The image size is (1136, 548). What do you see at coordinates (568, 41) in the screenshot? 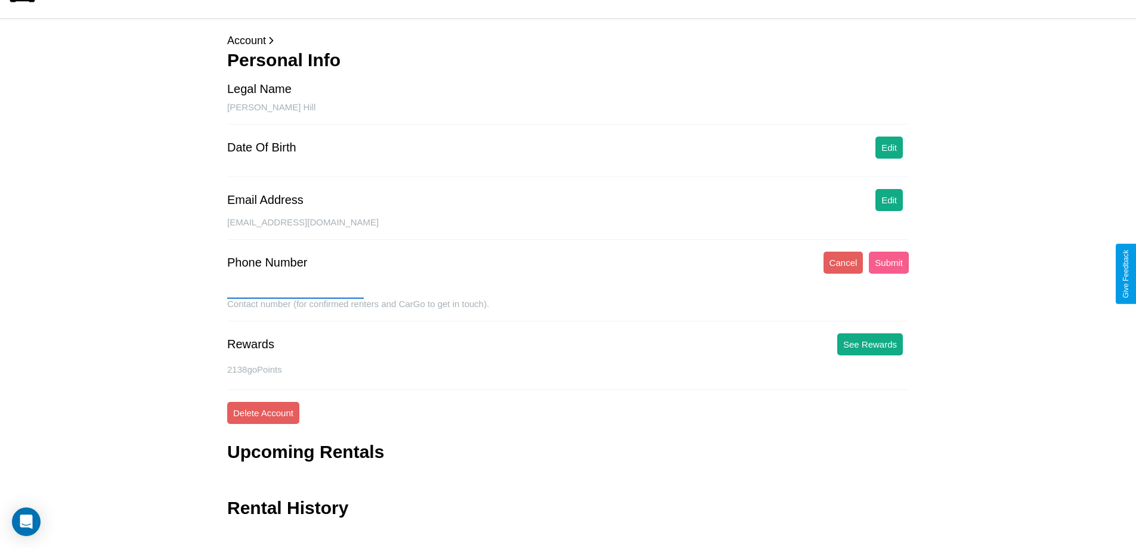
I see `p: Account` at bounding box center [568, 41].